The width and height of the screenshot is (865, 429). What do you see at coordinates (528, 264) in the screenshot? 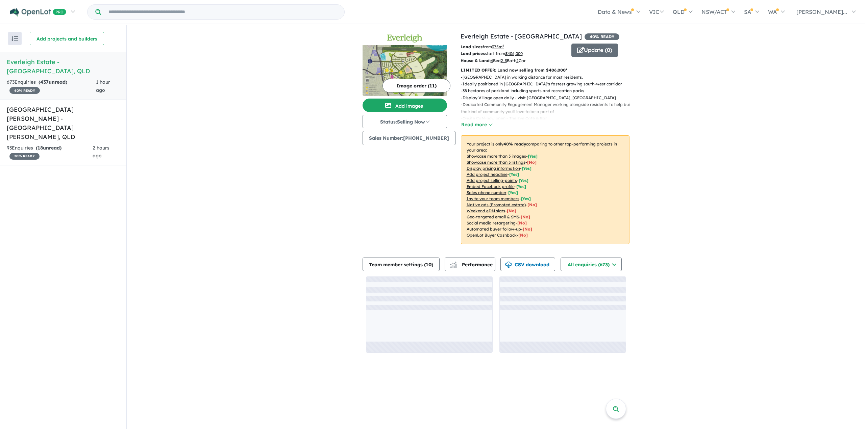
I see `button: CSV download` at bounding box center [528, 264].